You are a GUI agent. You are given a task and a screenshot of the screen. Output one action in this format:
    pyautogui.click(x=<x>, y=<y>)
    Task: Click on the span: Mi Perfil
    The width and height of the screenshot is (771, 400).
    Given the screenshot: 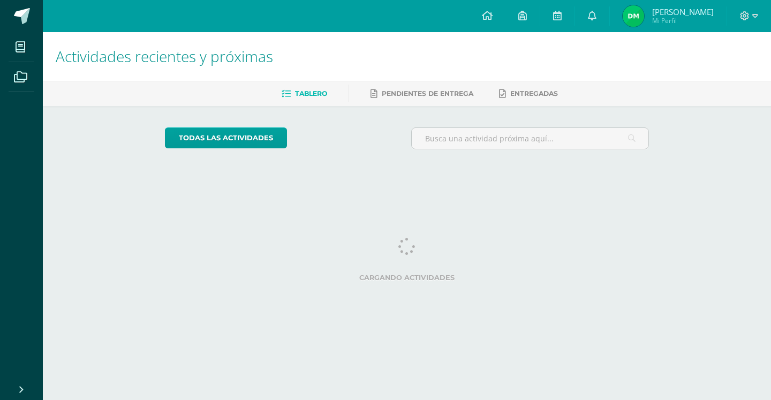 What is the action you would take?
    pyautogui.click(x=682, y=20)
    